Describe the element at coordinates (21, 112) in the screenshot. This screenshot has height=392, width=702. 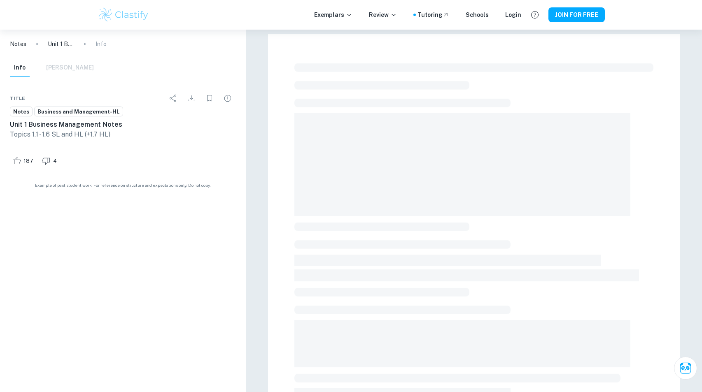
I see `span: Notes` at that location.